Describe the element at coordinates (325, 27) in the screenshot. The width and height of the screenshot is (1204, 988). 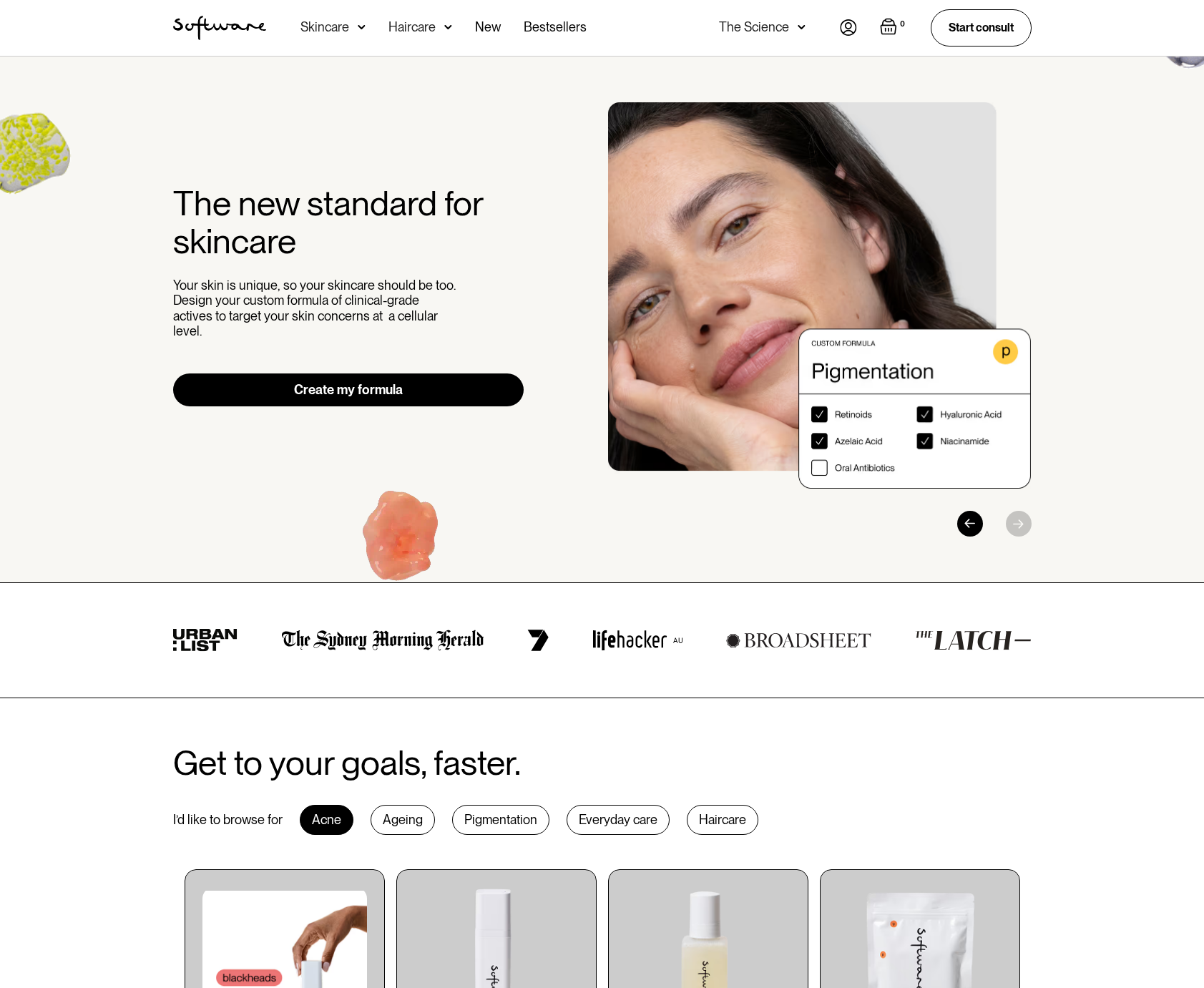
I see `div: Skincare` at that location.